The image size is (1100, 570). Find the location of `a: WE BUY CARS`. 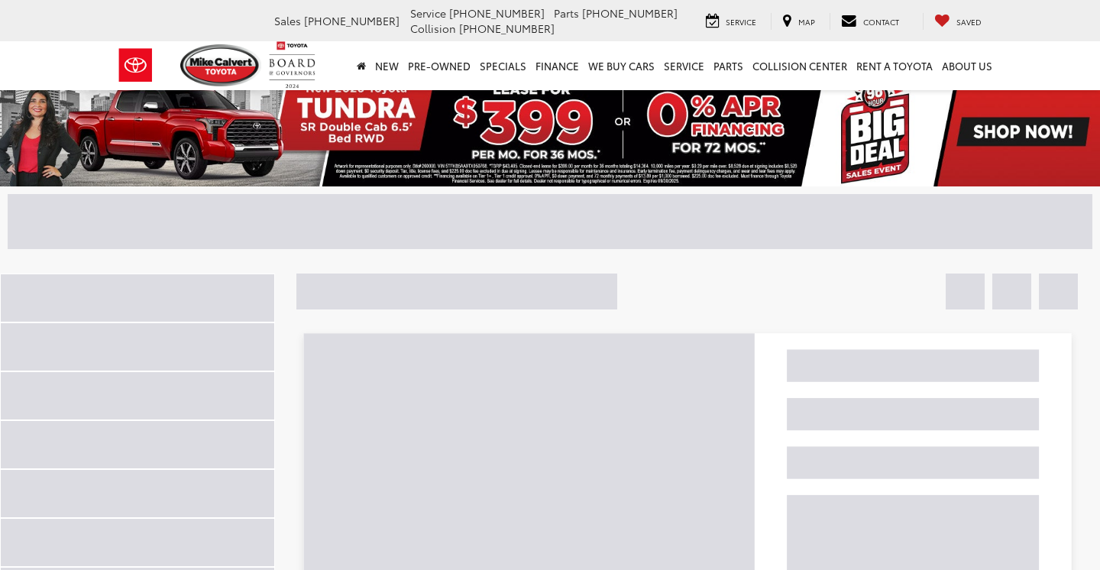

a: WE BUY CARS is located at coordinates (621, 66).